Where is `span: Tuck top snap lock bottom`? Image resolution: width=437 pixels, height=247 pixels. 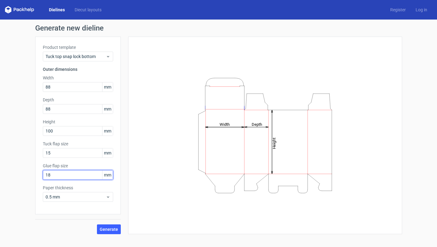 span: Tuck top snap lock bottom is located at coordinates (75, 57).